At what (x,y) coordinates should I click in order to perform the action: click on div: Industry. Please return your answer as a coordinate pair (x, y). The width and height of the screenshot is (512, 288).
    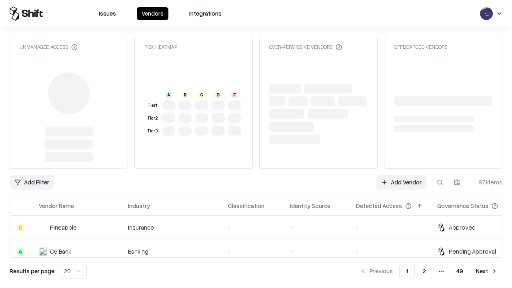
    Looking at the image, I should click on (139, 206).